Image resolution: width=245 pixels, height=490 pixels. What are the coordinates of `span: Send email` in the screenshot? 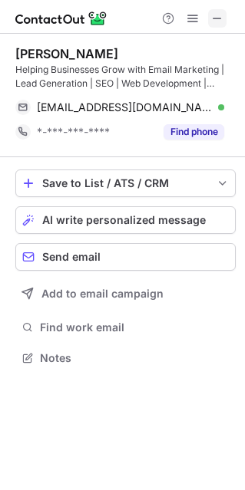 It's located at (71, 257).